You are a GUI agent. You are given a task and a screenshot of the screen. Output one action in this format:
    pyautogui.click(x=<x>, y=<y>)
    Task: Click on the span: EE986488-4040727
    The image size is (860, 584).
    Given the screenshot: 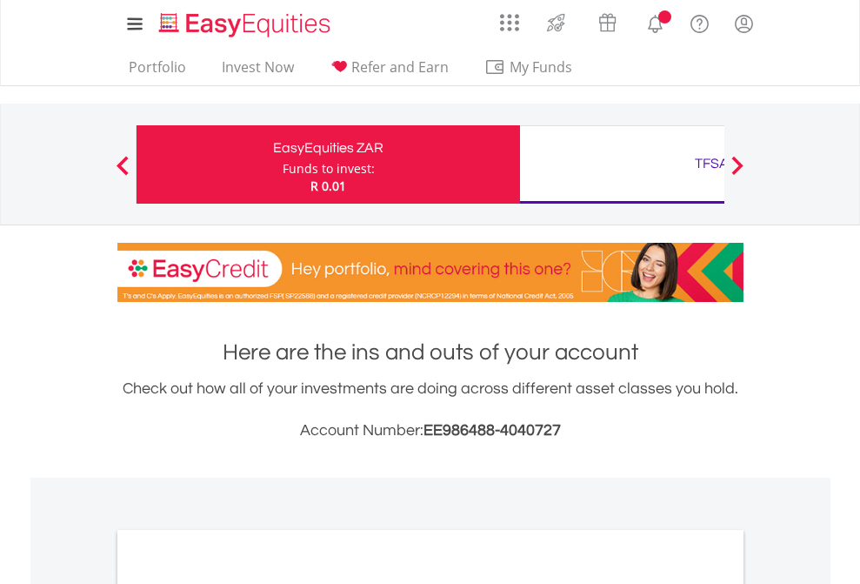 What is the action you would take?
    pyautogui.click(x=492, y=430)
    